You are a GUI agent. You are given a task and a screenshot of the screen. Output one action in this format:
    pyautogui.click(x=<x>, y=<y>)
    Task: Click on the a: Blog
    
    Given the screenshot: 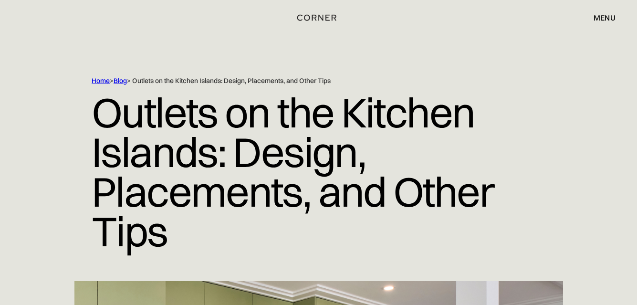 What is the action you would take?
    pyautogui.click(x=120, y=81)
    